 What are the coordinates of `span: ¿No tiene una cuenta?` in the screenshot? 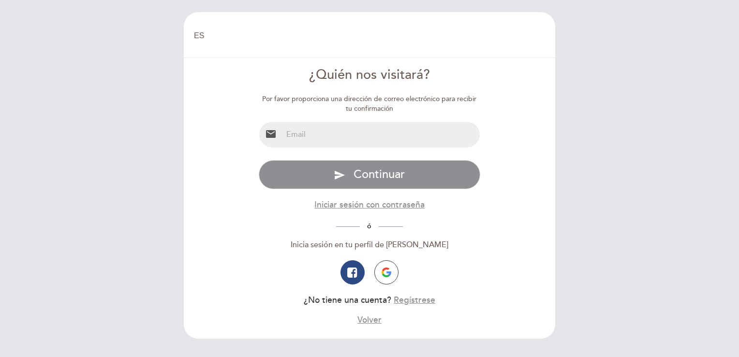 It's located at (347, 300).